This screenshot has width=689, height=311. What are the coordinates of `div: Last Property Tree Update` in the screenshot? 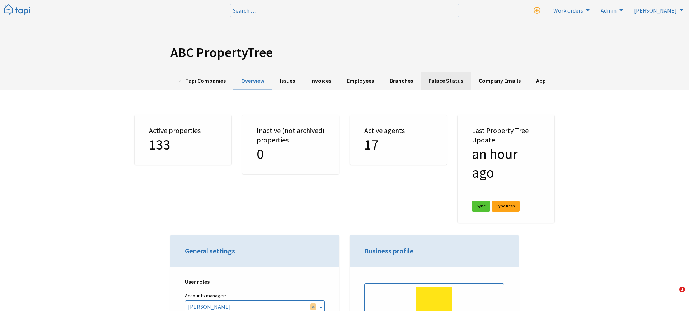 It's located at (506, 168).